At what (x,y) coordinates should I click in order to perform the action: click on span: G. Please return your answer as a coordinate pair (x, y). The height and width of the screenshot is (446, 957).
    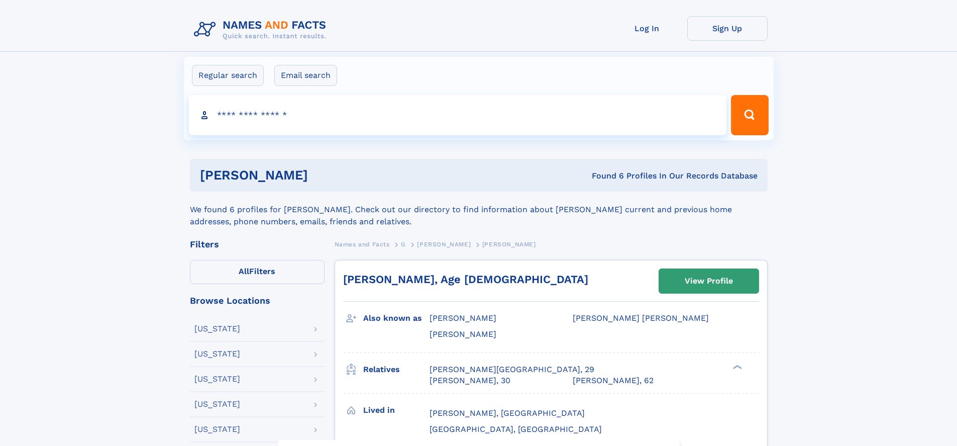
    Looking at the image, I should click on (403, 244).